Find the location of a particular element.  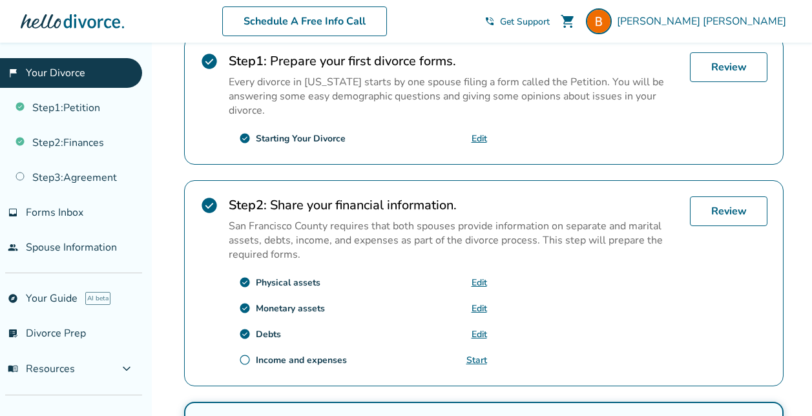

span: people is located at coordinates (13, 247).